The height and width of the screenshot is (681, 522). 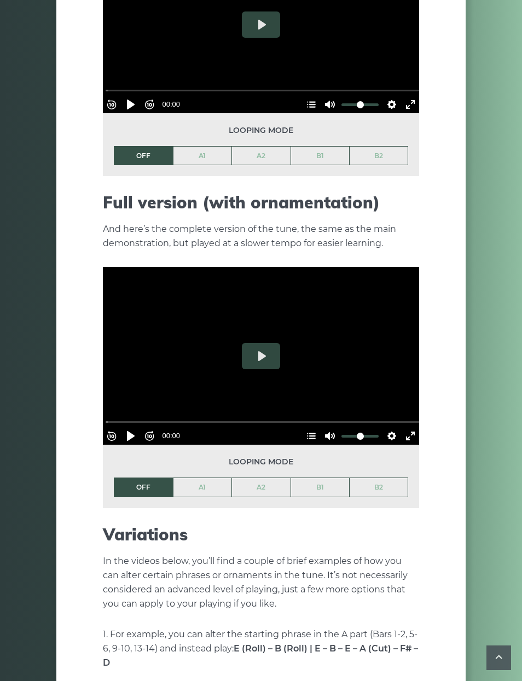 I want to click on h2: Variations, so click(x=261, y=535).